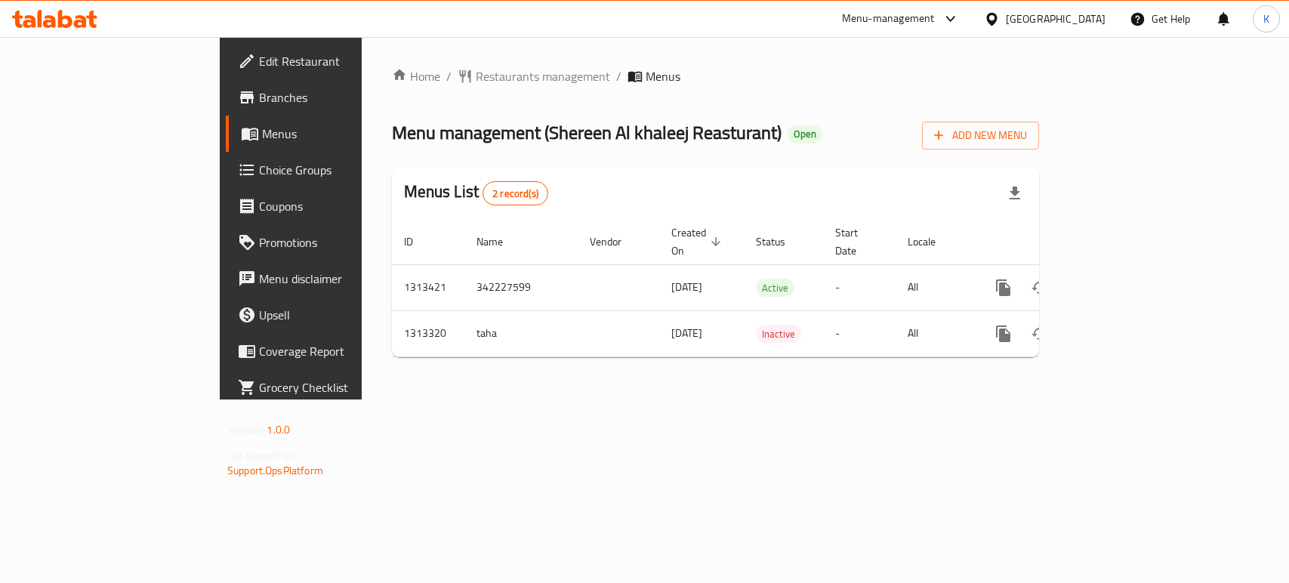 The image size is (1289, 583). Describe the element at coordinates (615, 242) in the screenshot. I see `span: Vendor` at that location.